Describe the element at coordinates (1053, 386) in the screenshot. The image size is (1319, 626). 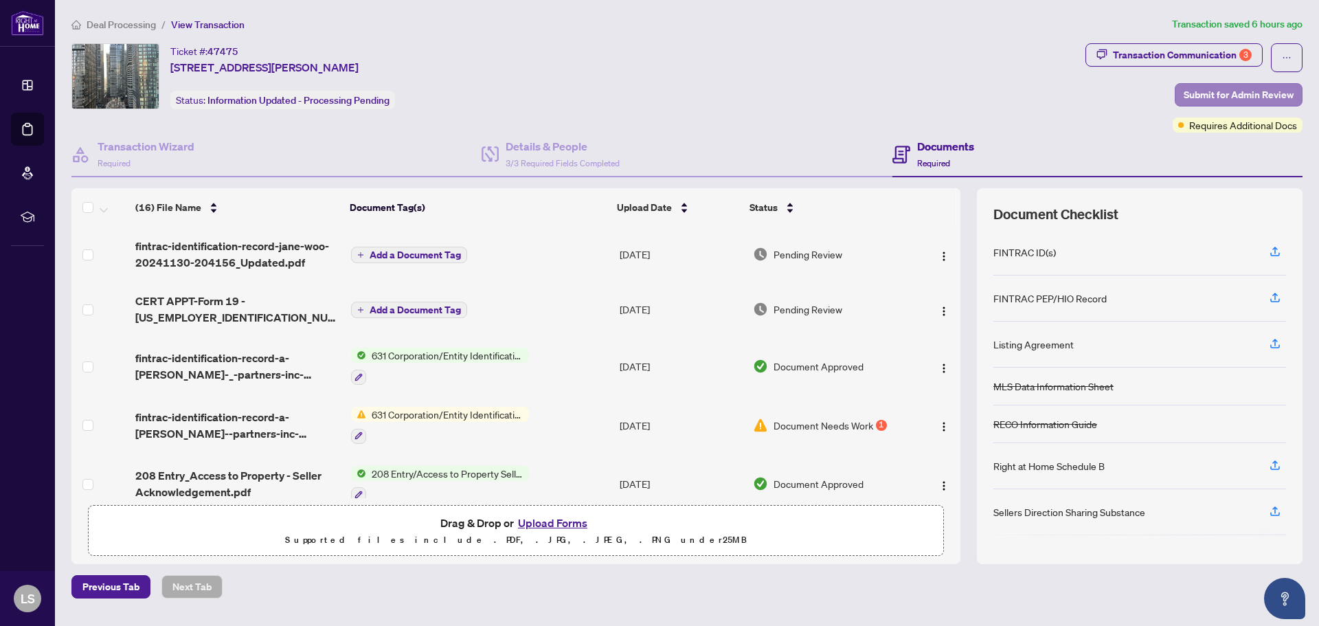
I see `div: MLS Data Information Sheet` at that location.